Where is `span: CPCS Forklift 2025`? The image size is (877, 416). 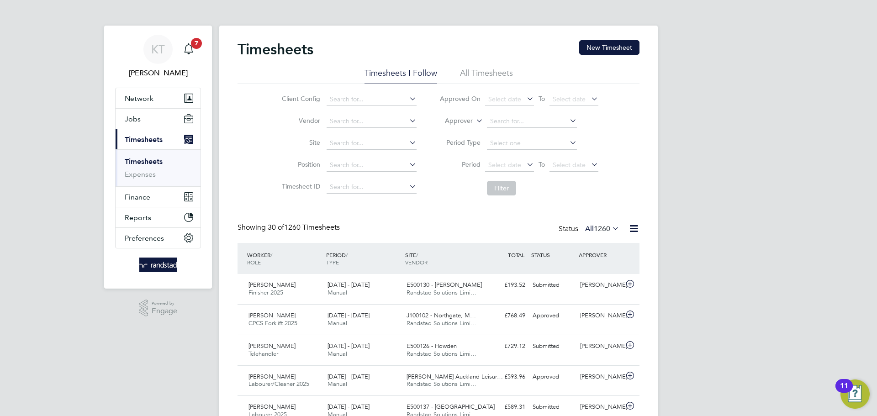
span: CPCS Forklift 2025 is located at coordinates (273, 323).